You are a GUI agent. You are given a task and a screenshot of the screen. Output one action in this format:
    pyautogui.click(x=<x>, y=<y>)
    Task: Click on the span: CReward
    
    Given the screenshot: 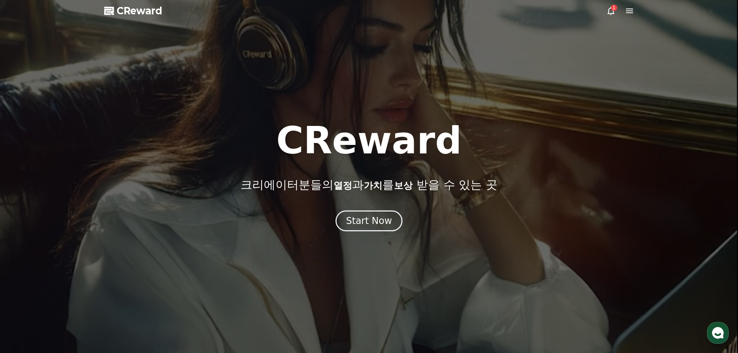 What is the action you would take?
    pyautogui.click(x=140, y=11)
    